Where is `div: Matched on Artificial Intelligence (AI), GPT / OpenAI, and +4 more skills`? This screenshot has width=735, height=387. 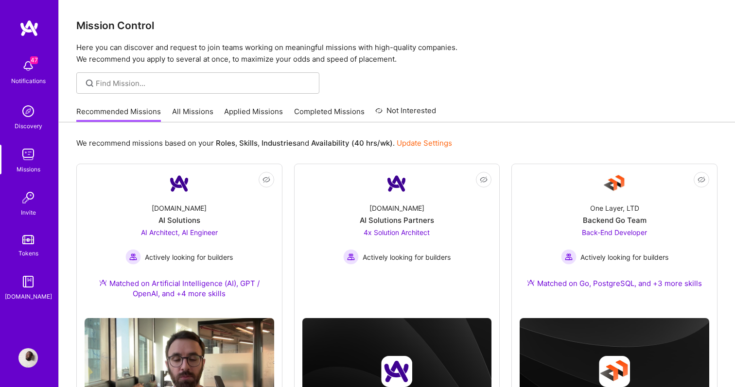
div: Matched on Artificial Intelligence (AI), GPT / OpenAI, and +4 more skills is located at coordinates (179, 289).